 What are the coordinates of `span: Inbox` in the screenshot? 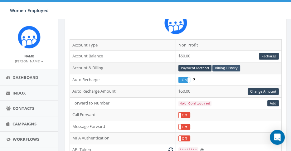 It's located at (19, 93).